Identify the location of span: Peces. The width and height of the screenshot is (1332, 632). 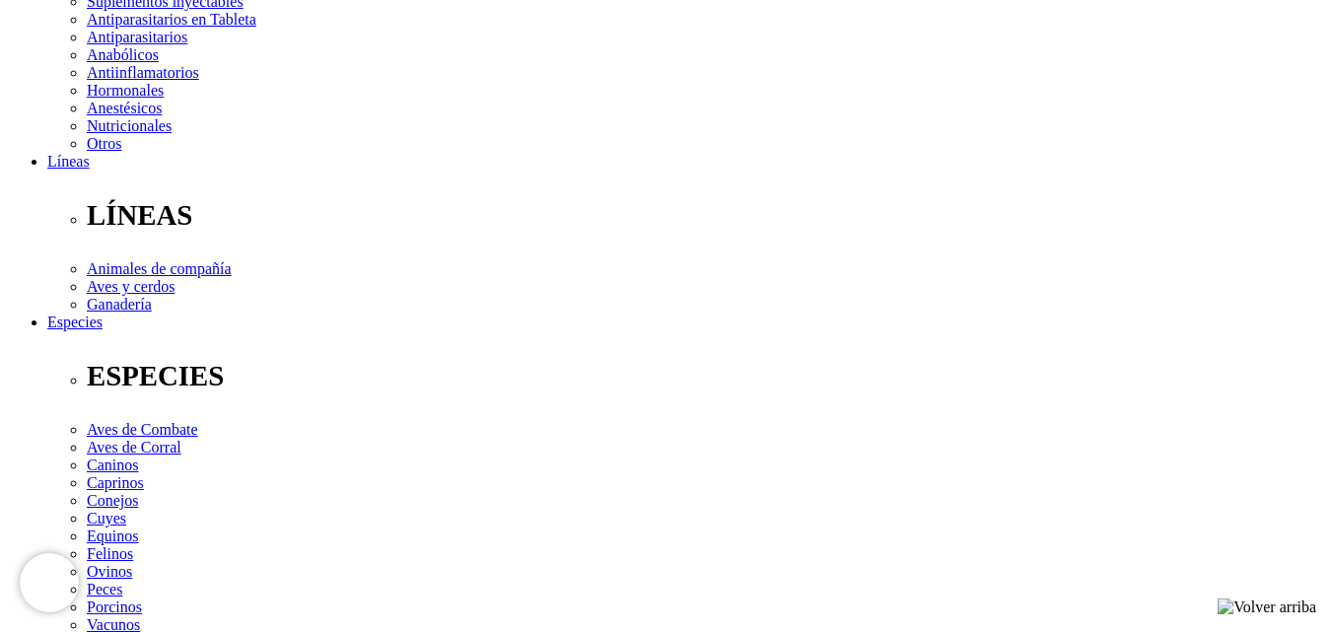
(104, 588).